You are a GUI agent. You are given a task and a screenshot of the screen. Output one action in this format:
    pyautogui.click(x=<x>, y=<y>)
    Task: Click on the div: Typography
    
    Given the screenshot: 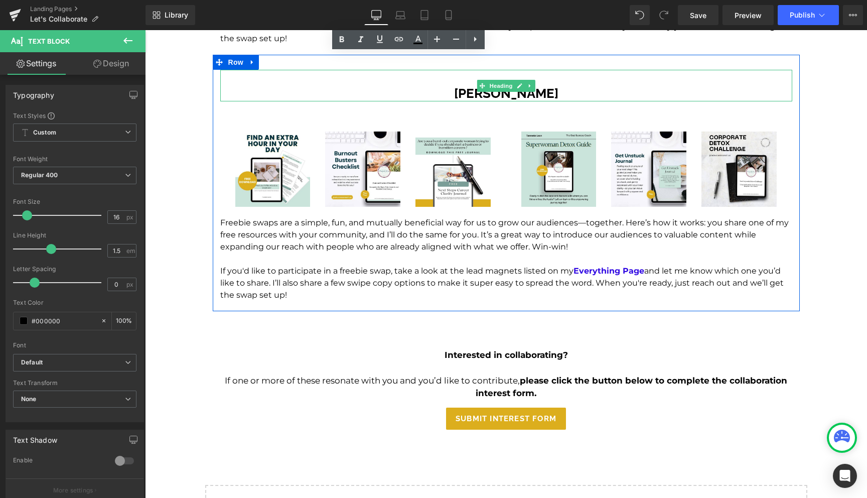 What is the action you would take?
    pyautogui.click(x=34, y=92)
    